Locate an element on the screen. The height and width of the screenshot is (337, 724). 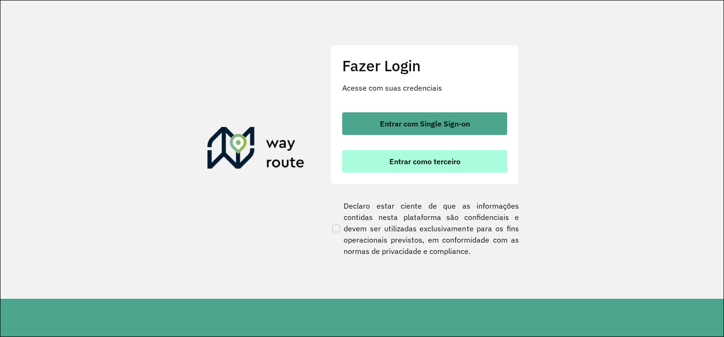
label: Declaro estar ciente de que as informações contidas nesta plataforma são confidenciais e devem se... is located at coordinates (425, 228).